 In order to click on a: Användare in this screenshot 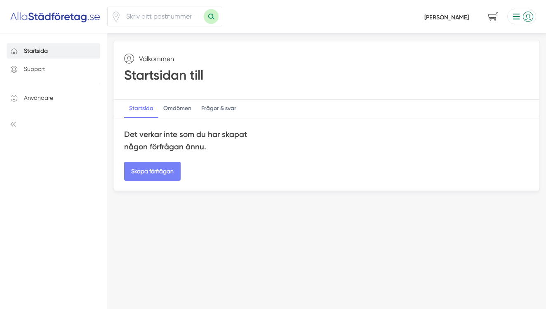, I will do `click(53, 98)`.